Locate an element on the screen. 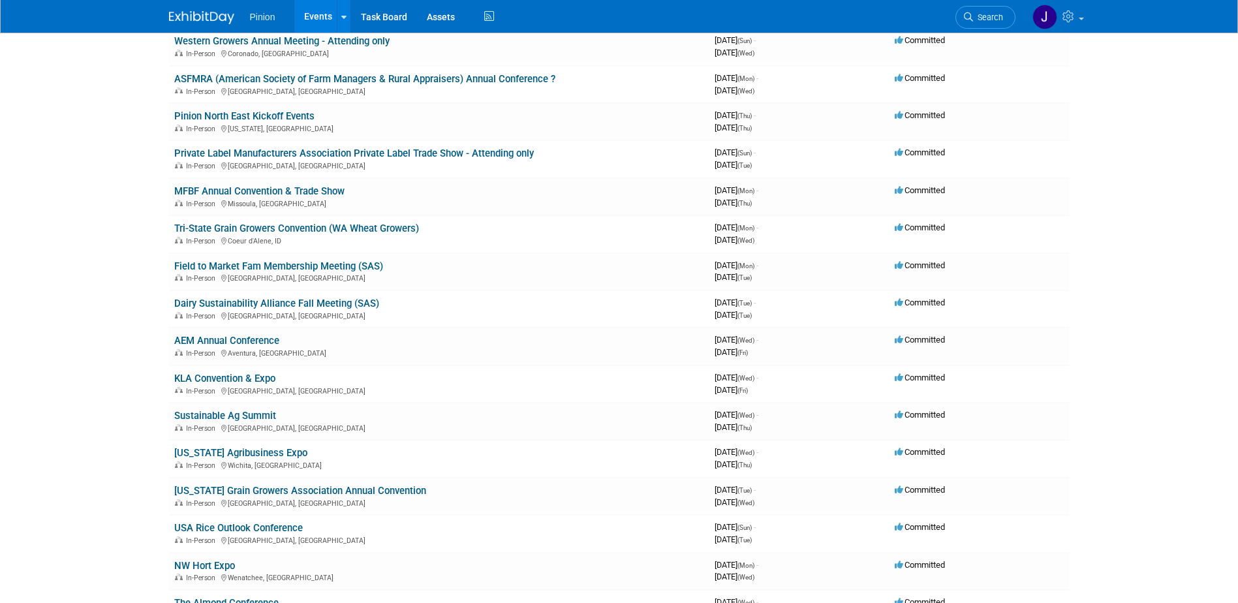 This screenshot has width=1238, height=603. a: NW Hort Expo is located at coordinates (204, 566).